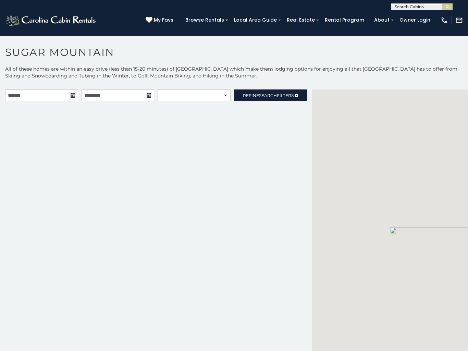 Image resolution: width=468 pixels, height=351 pixels. Describe the element at coordinates (381, 20) in the screenshot. I see `a: About` at that location.